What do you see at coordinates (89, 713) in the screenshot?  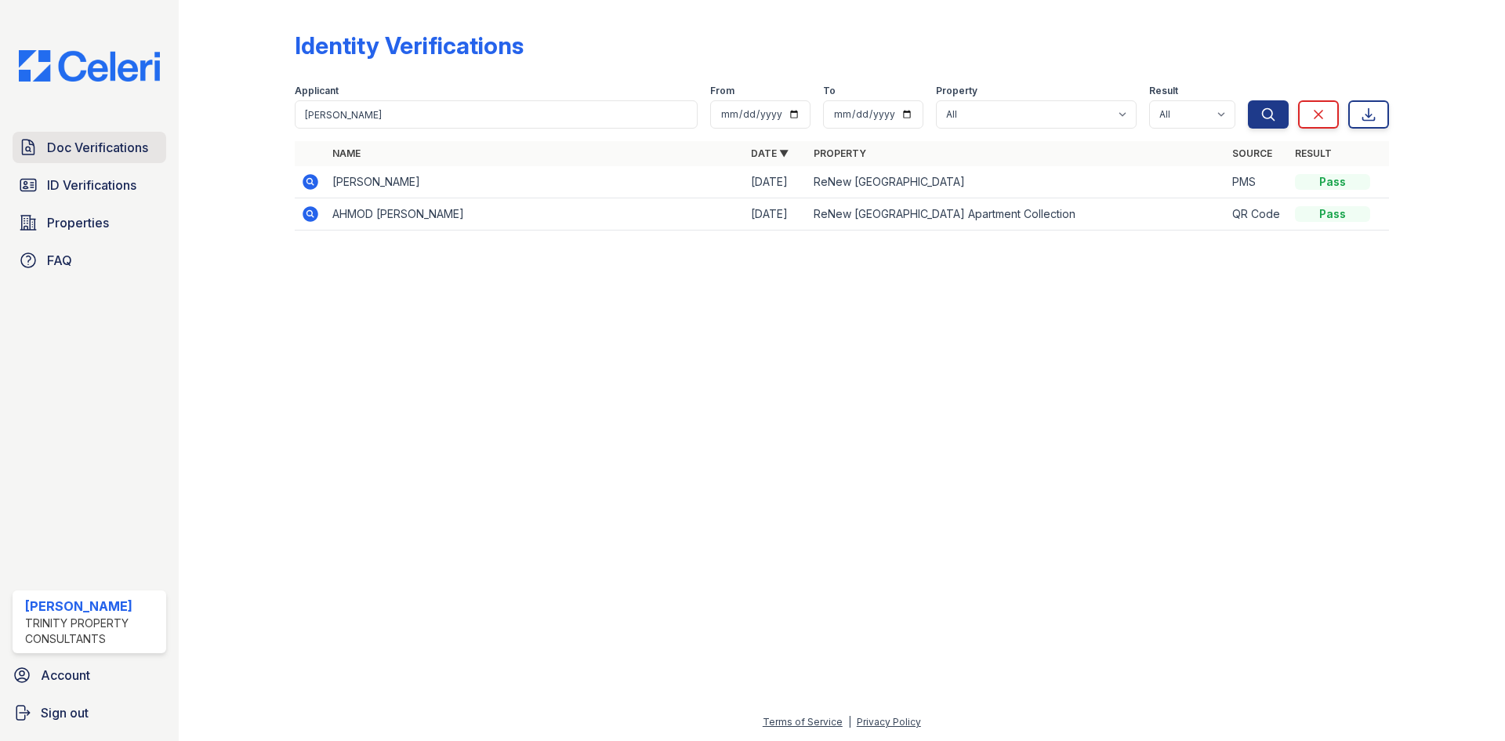 I see `a: Sign out` at bounding box center [89, 713].